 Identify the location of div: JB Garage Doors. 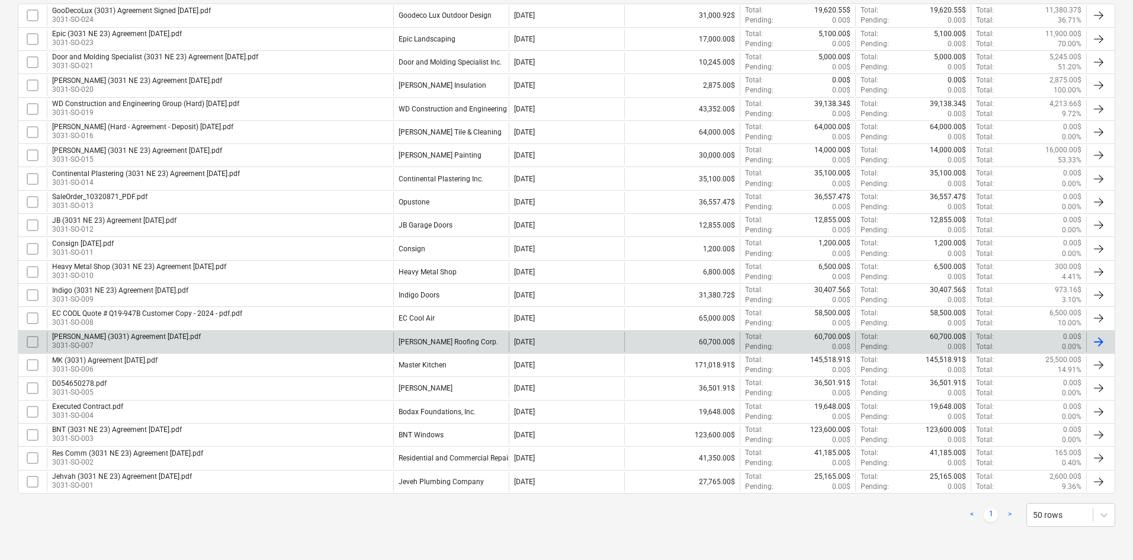
(425, 225).